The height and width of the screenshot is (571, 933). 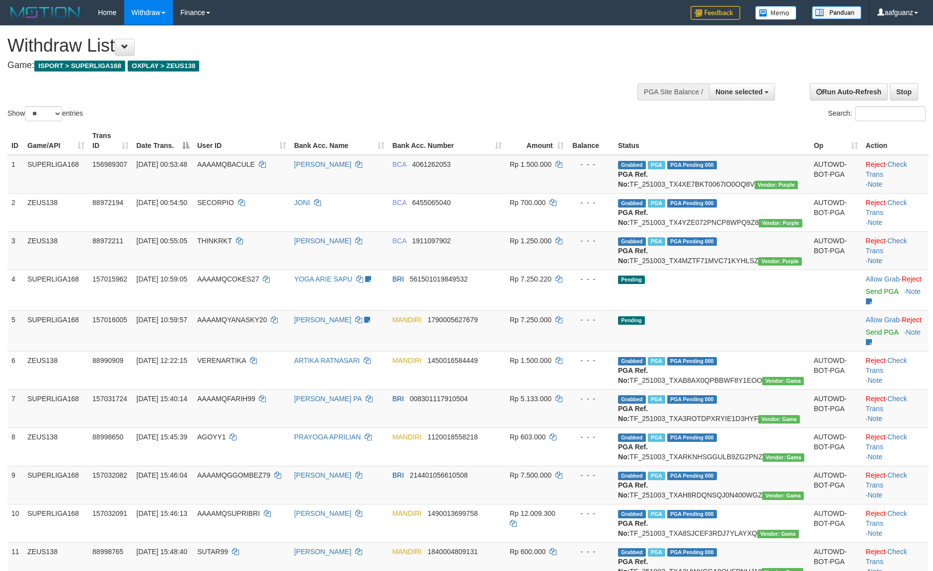 What do you see at coordinates (221, 360) in the screenshot?
I see `span: VERENARTIKA` at bounding box center [221, 360].